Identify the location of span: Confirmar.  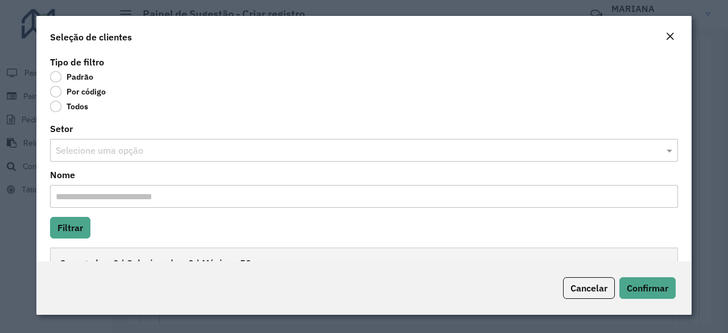
(647, 288).